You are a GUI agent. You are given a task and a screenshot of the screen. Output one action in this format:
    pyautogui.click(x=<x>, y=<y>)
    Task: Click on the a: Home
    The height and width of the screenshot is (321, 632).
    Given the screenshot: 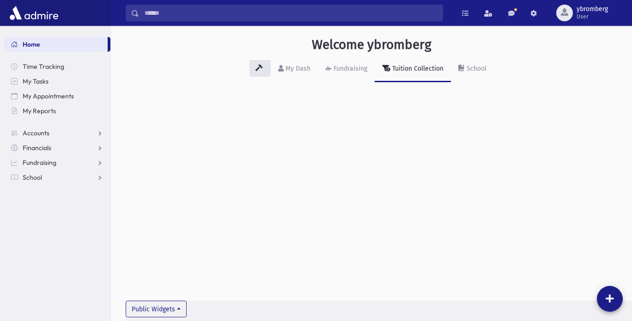 What is the action you would take?
    pyautogui.click(x=55, y=44)
    